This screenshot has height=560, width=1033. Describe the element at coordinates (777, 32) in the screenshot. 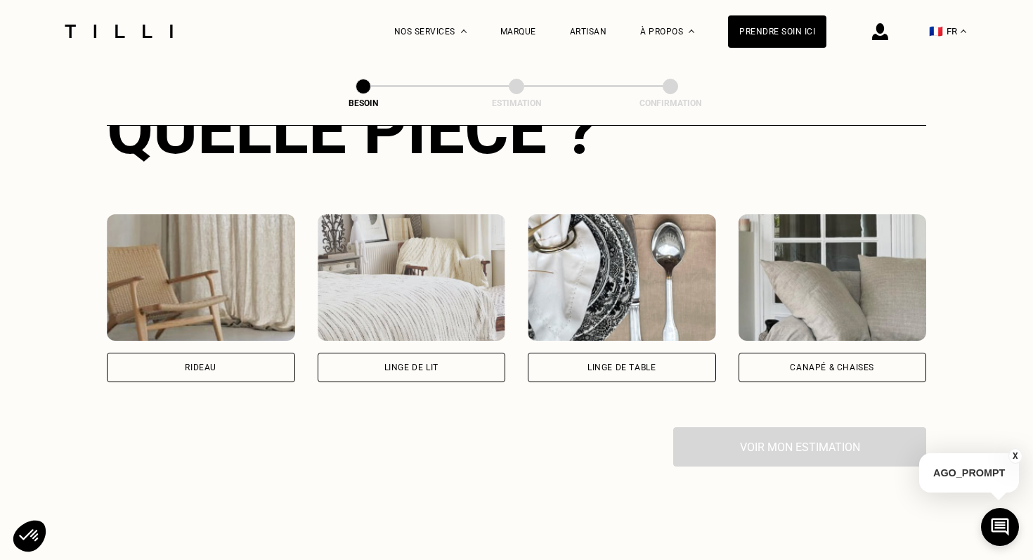

I see `div: Prendre soin ici` at that location.